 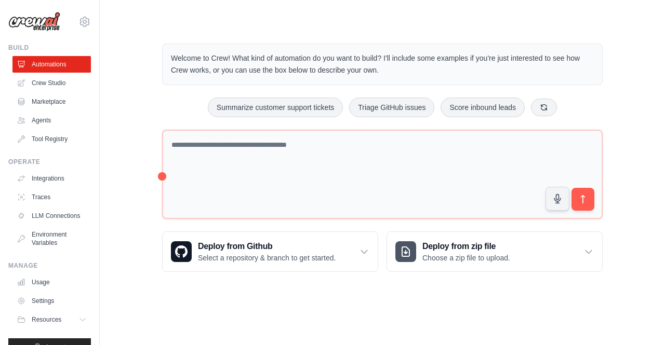 I want to click on button: Resources, so click(x=51, y=320).